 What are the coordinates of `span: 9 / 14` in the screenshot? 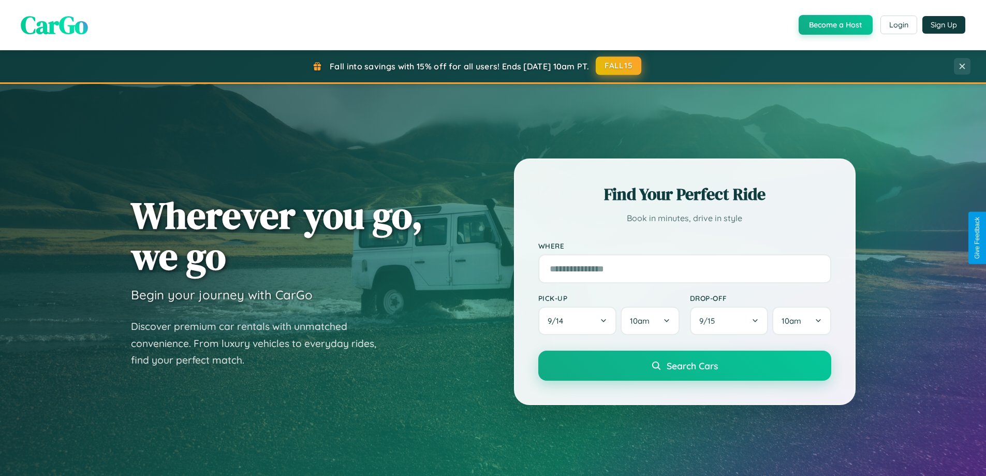 It's located at (558, 320).